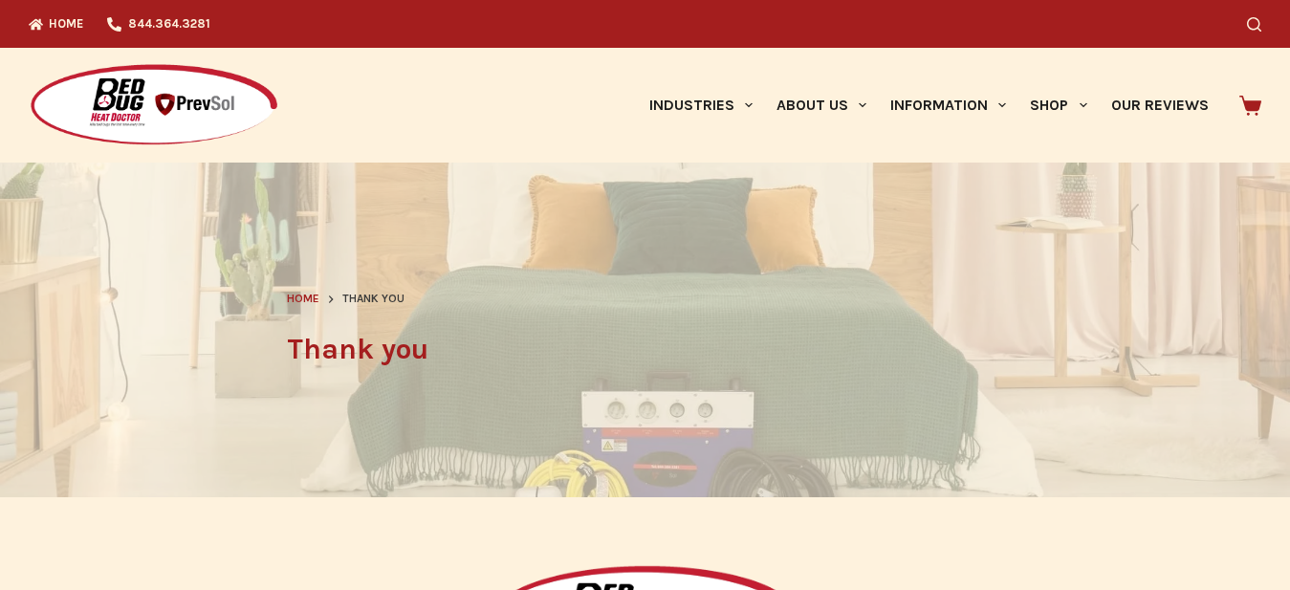 Image resolution: width=1290 pixels, height=590 pixels. Describe the element at coordinates (929, 105) in the screenshot. I see `nav: Primary` at that location.